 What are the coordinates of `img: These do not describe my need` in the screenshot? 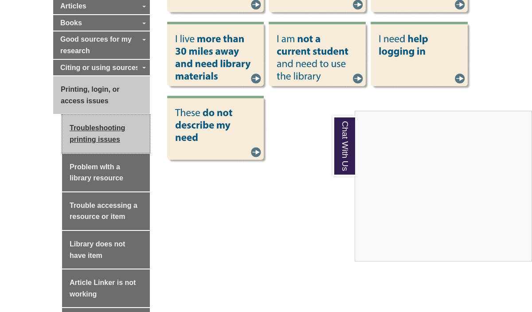 It's located at (218, 130).